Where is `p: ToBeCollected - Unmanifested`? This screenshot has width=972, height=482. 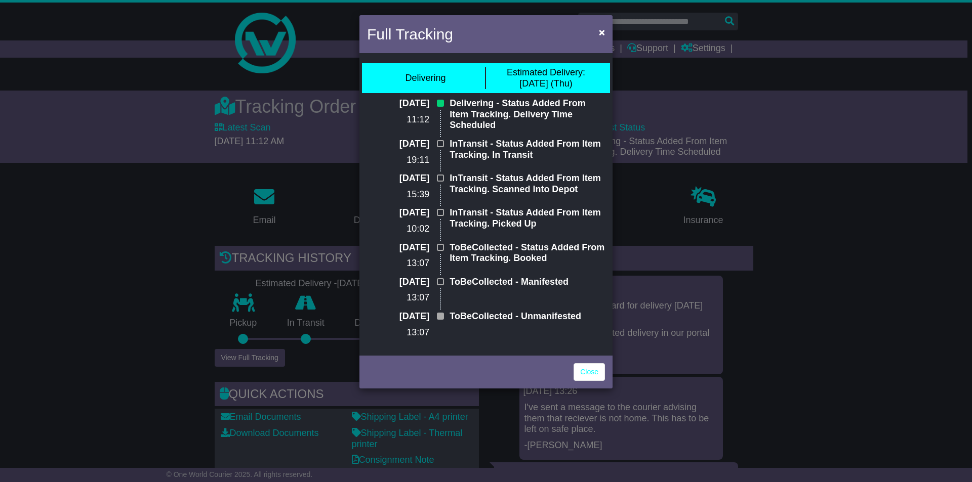
p: ToBeCollected - Unmanifested is located at coordinates (527, 317).